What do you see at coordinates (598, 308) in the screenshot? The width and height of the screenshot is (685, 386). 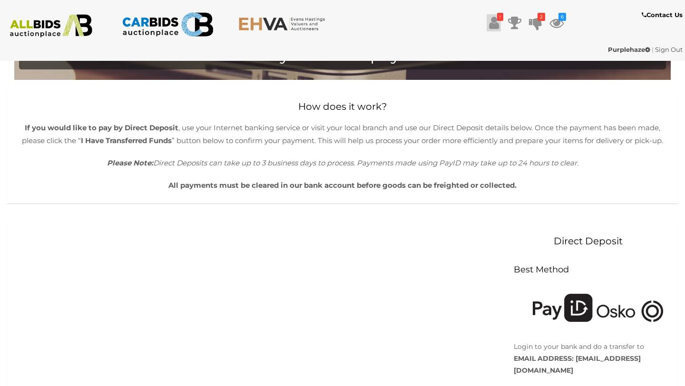 I see `img: Pay using PayID or Osko` at bounding box center [598, 308].